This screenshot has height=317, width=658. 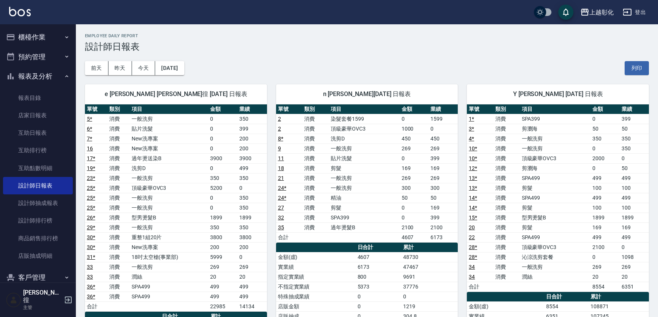 What do you see at coordinates (279, 119) in the screenshot?
I see `a: 2` at bounding box center [279, 119].